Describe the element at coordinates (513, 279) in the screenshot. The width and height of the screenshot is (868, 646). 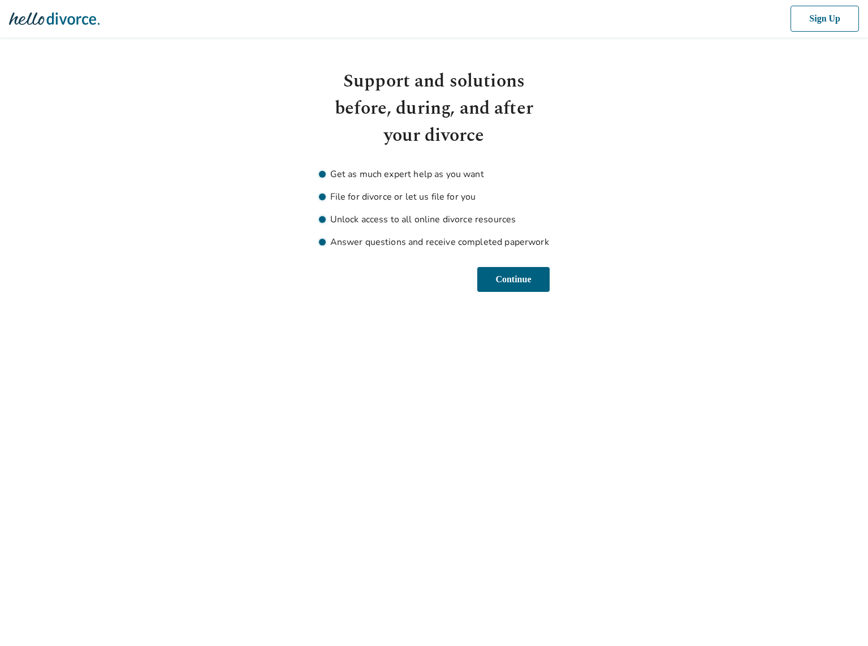
I see `button: Continue` at that location.